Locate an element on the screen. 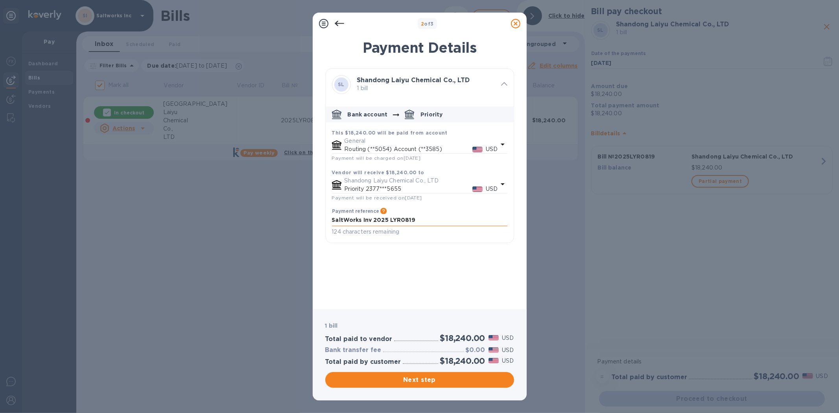  p: Bank account is located at coordinates (368, 114).